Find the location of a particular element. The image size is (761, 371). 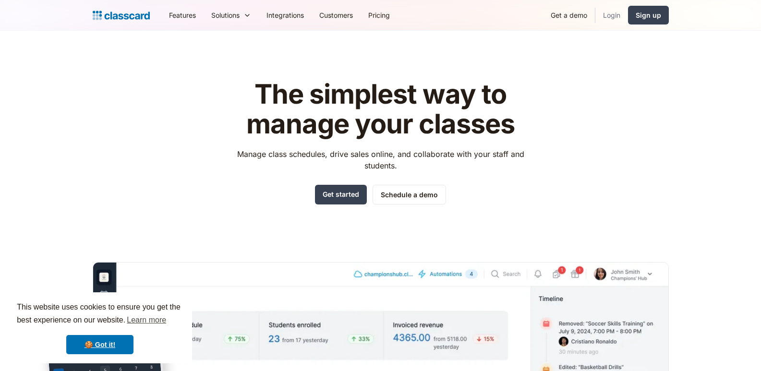

a: Customers is located at coordinates (336, 15).